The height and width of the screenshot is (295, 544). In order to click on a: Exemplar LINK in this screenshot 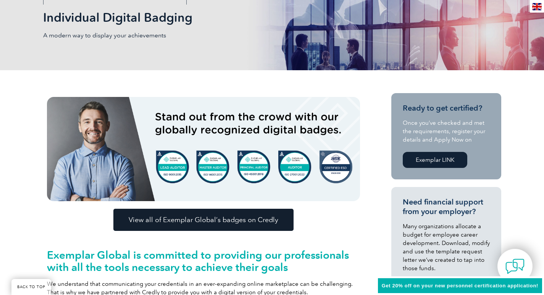, I will do `click(435, 160)`.